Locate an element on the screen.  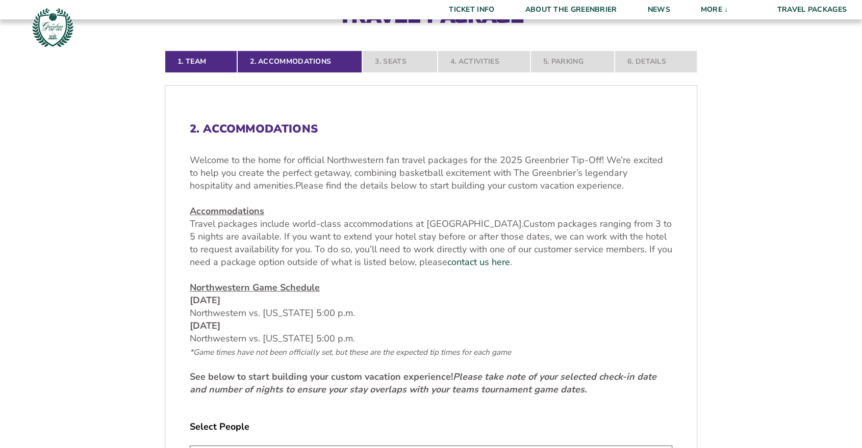
span: Custom packages ranging from 3 to 5 nights are available. If you want to extend your hotel stay b... is located at coordinates (431, 243).